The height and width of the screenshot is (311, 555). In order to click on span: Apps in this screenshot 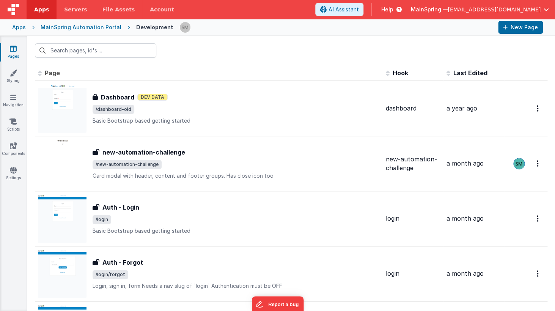, I will do `click(41, 9)`.